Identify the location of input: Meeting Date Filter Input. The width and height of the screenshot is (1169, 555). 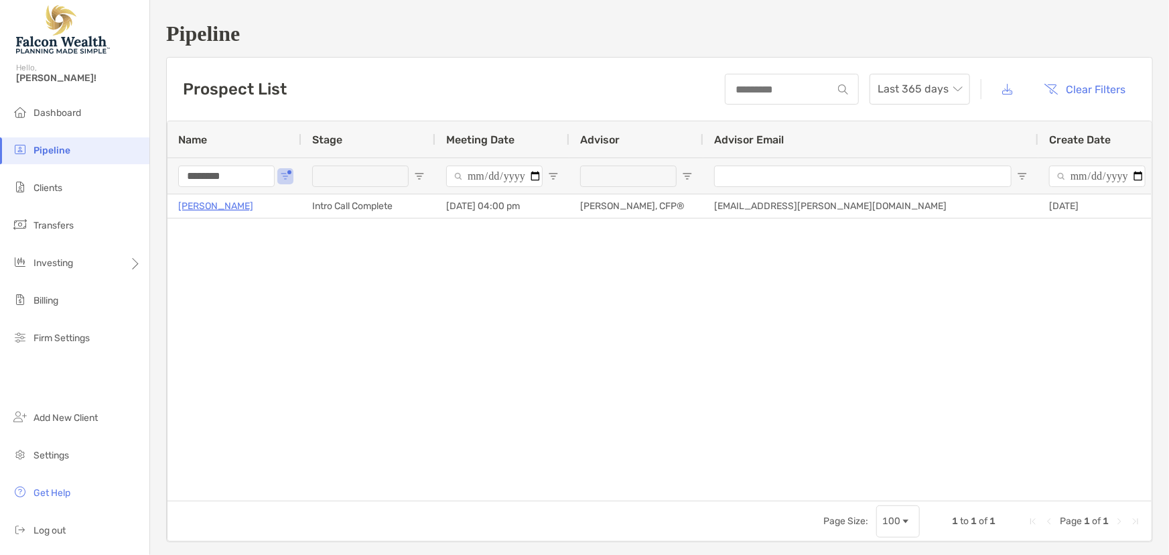
(494, 176).